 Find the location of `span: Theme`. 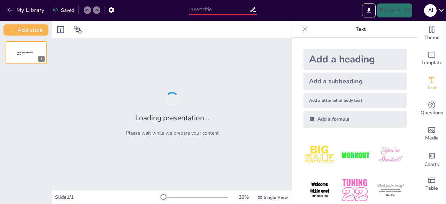

span: Theme is located at coordinates (432, 38).